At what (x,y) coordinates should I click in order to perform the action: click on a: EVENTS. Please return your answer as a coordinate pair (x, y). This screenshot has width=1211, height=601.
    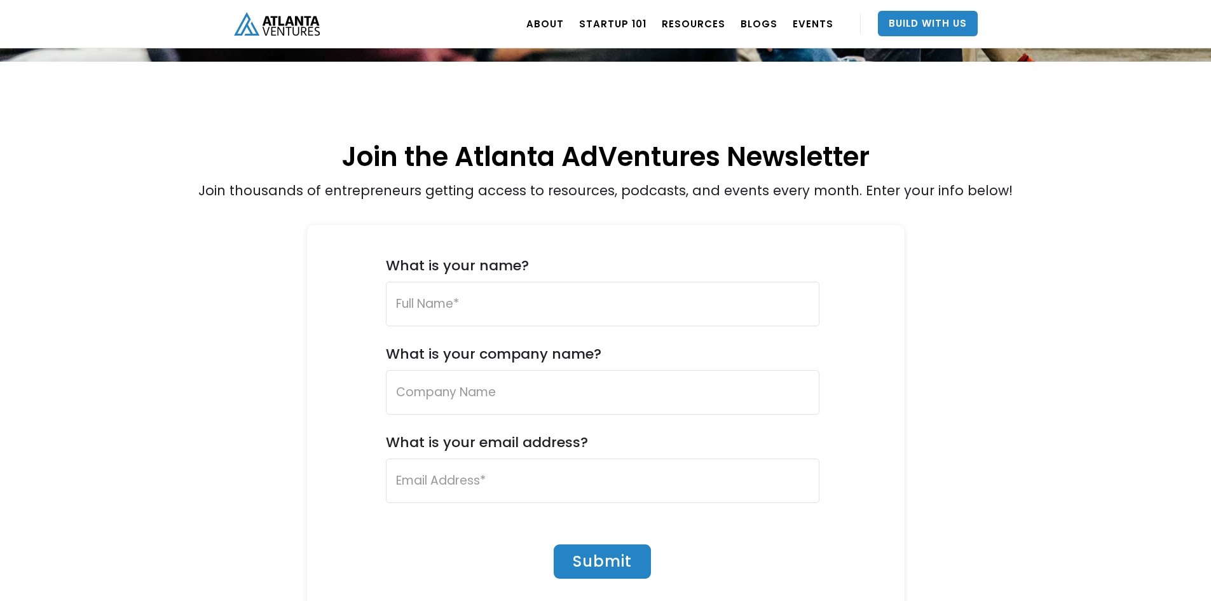
    Looking at the image, I should click on (813, 24).